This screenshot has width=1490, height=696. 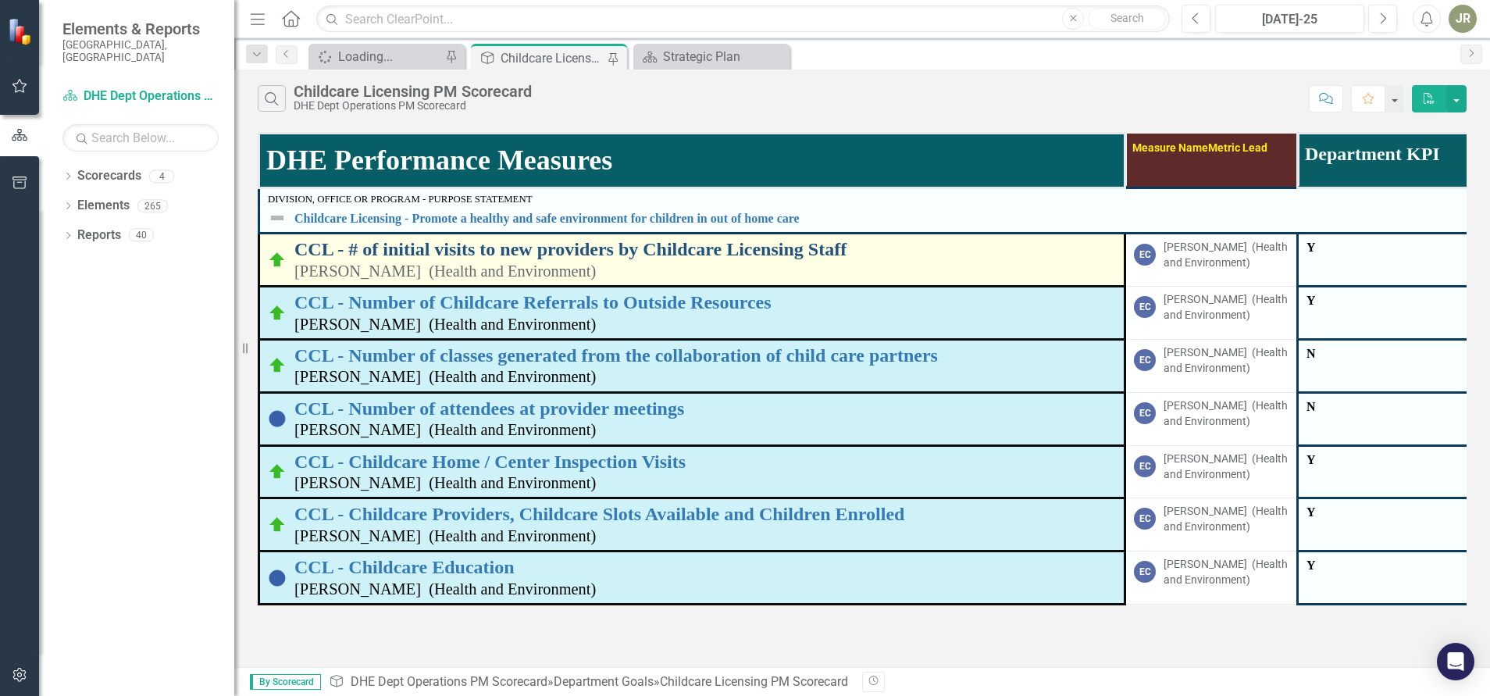 I want to click on a: Reports, so click(x=99, y=235).